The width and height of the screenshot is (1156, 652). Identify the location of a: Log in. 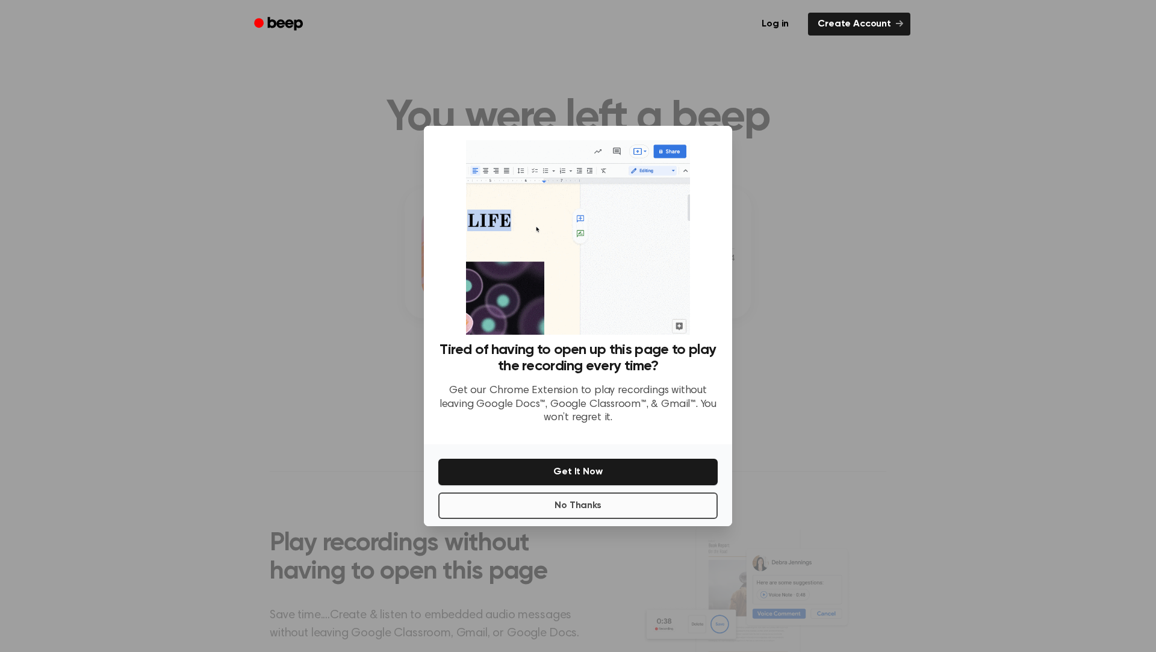
(775, 24).